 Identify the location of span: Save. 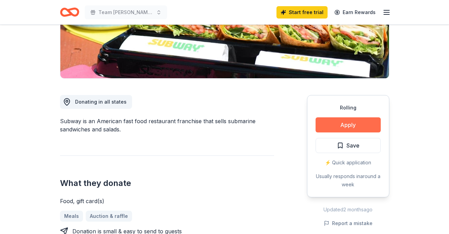
(353, 145).